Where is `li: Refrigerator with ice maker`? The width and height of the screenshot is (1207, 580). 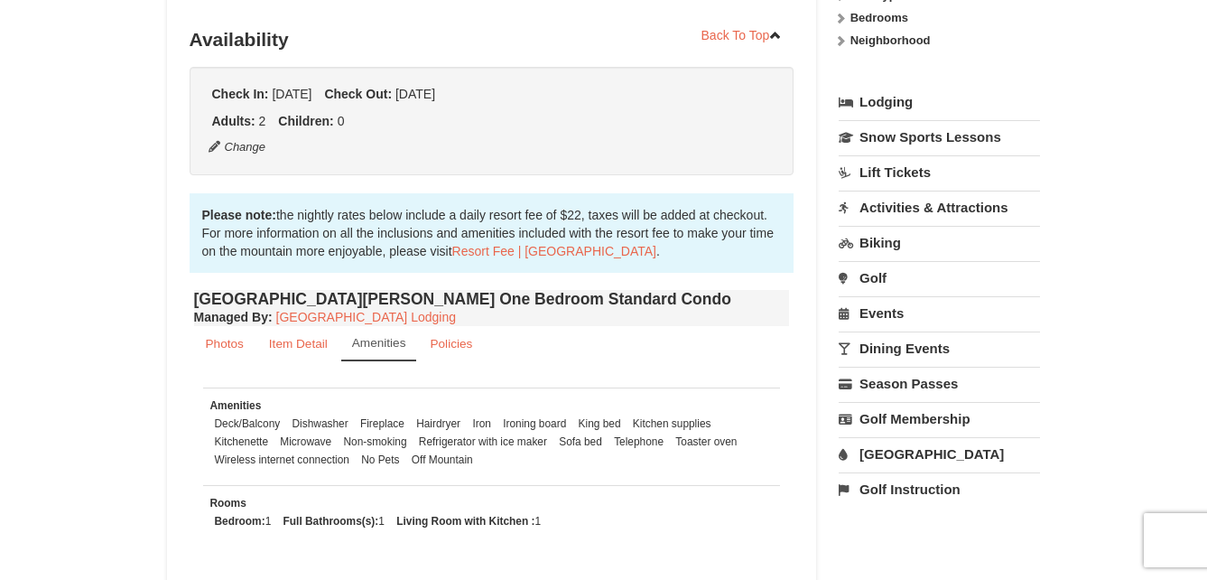 li: Refrigerator with ice maker is located at coordinates (483, 441).